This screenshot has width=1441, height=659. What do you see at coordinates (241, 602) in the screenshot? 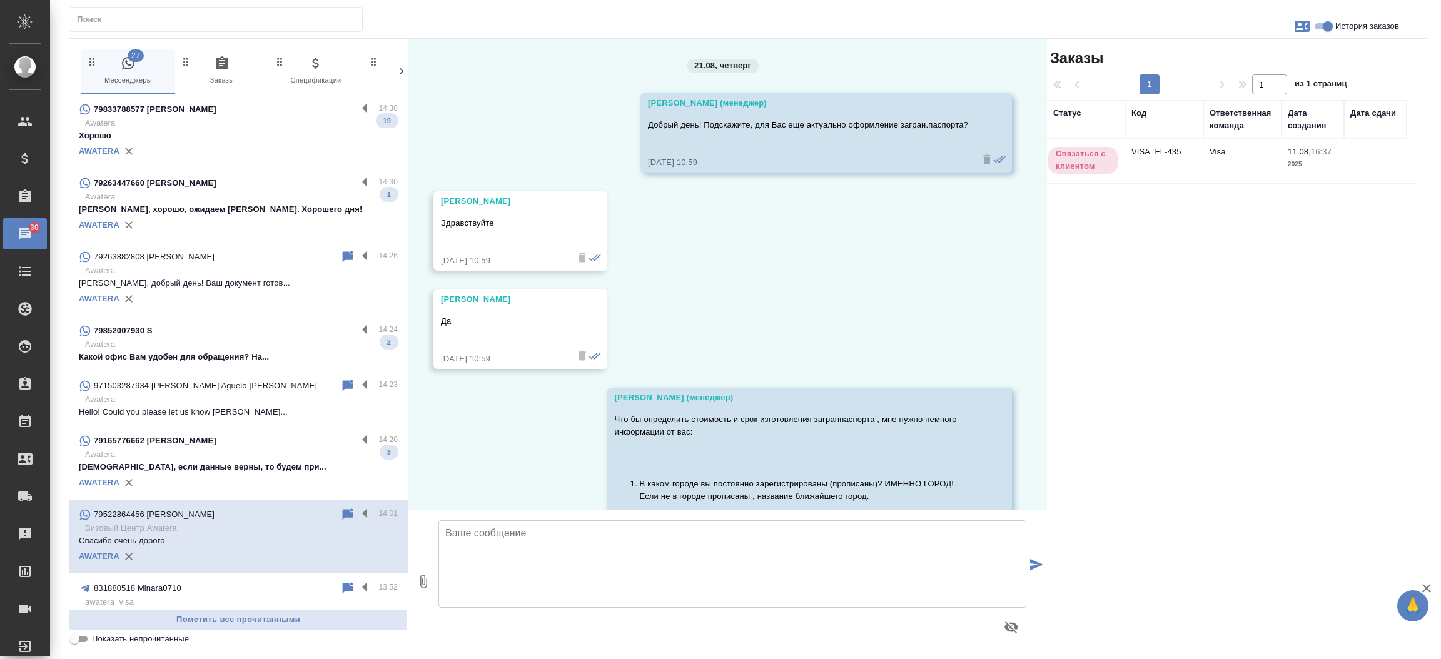
I see `p: awatera_visa` at bounding box center [241, 602].